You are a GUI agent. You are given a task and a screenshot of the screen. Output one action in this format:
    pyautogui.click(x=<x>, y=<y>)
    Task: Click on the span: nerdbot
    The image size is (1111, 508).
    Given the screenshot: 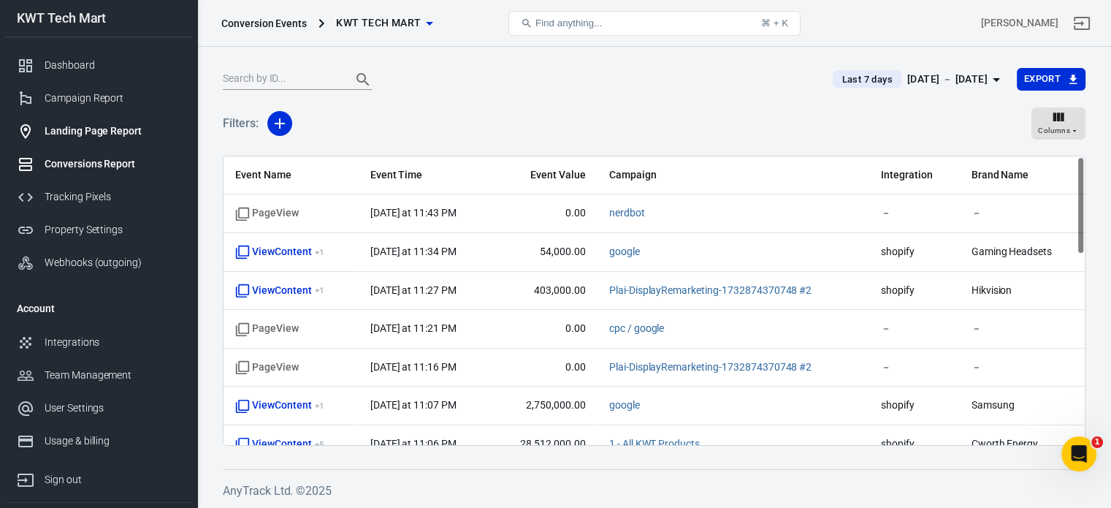 What is the action you would take?
    pyautogui.click(x=627, y=213)
    